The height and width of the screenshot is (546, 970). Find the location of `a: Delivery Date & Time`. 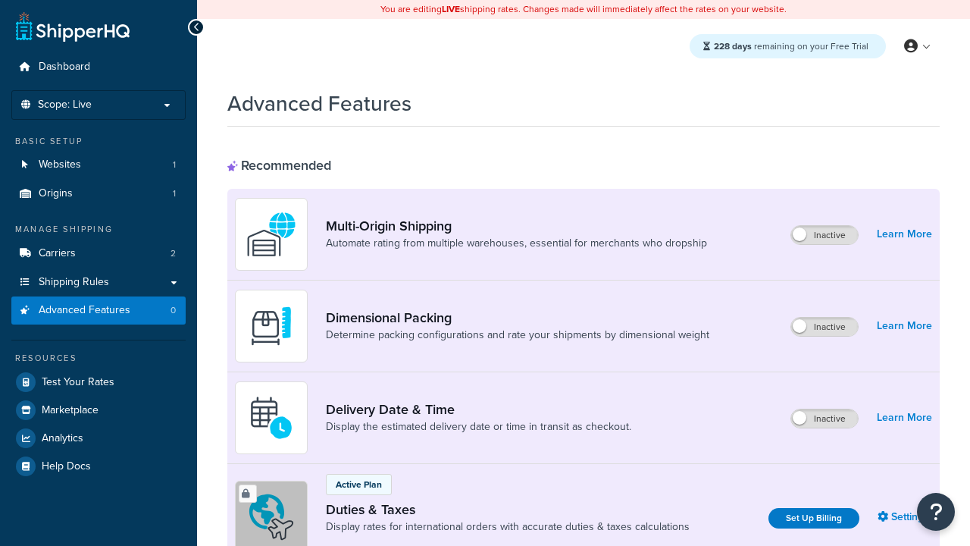

a: Delivery Date & Time is located at coordinates (478, 409).